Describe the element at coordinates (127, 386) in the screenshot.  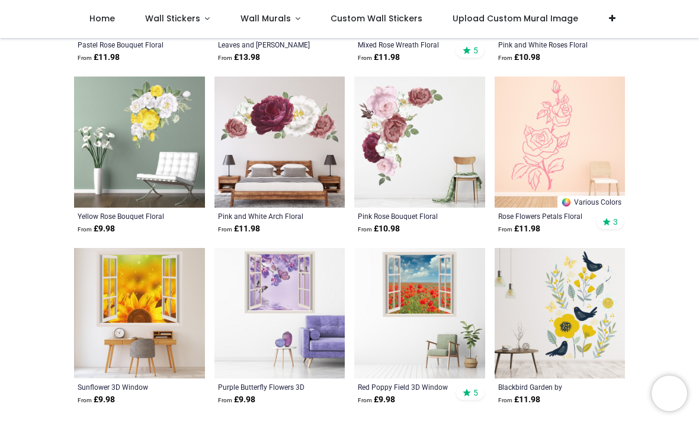
I see `div: Sunflower 3D Window` at that location.